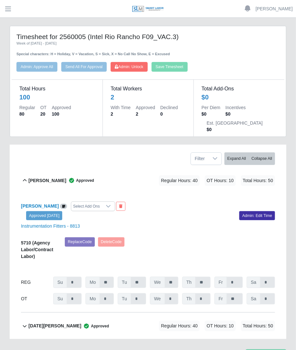  I want to click on a: View/Edit Notes, so click(64, 206).